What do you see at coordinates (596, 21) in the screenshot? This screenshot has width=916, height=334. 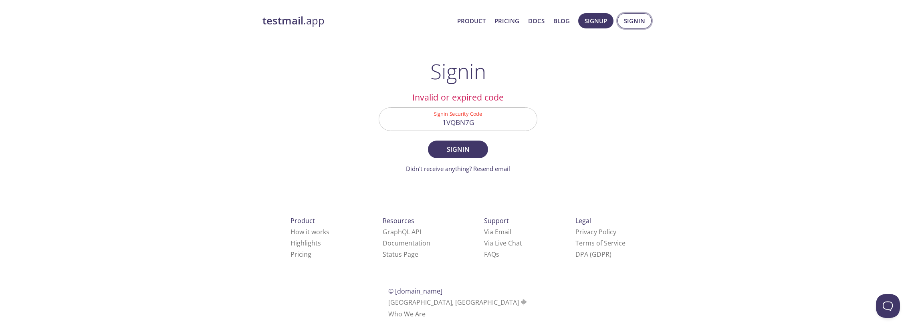 I see `button: Signup` at bounding box center [596, 21].